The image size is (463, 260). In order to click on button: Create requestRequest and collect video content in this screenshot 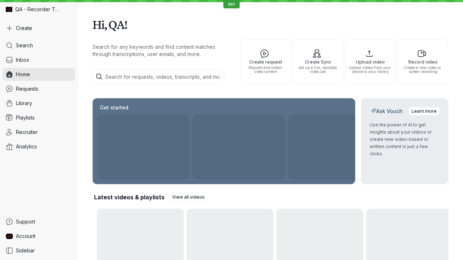, I will do `click(266, 61)`.